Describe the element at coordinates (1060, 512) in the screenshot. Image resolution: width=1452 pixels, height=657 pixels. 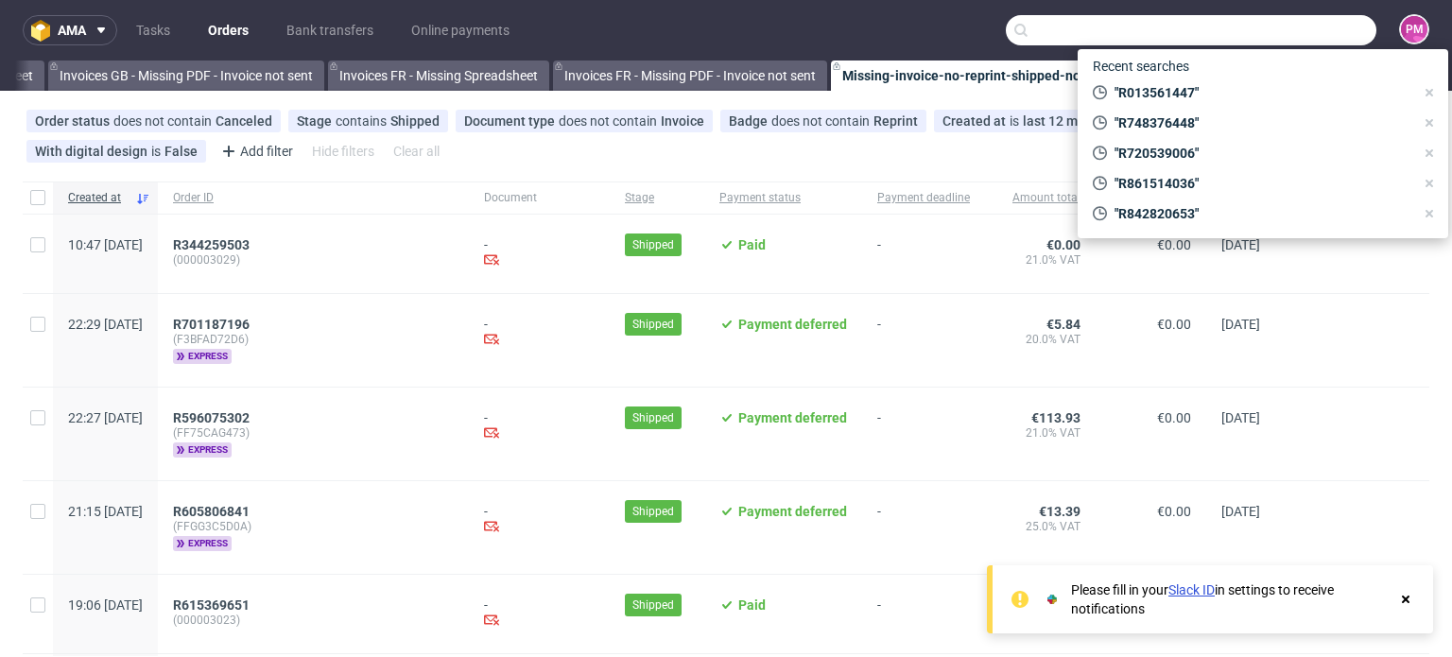
I see `span: €13.39` at that location.